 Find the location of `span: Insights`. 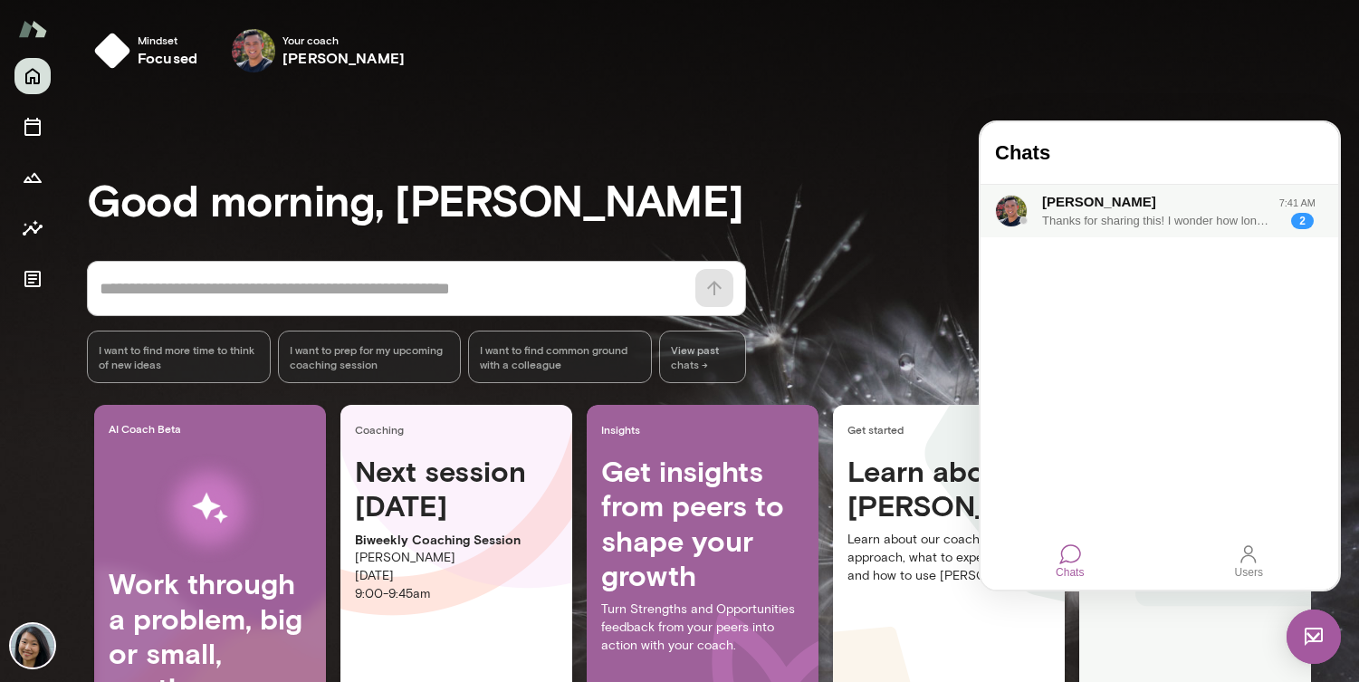

span: Insights is located at coordinates (706, 429).